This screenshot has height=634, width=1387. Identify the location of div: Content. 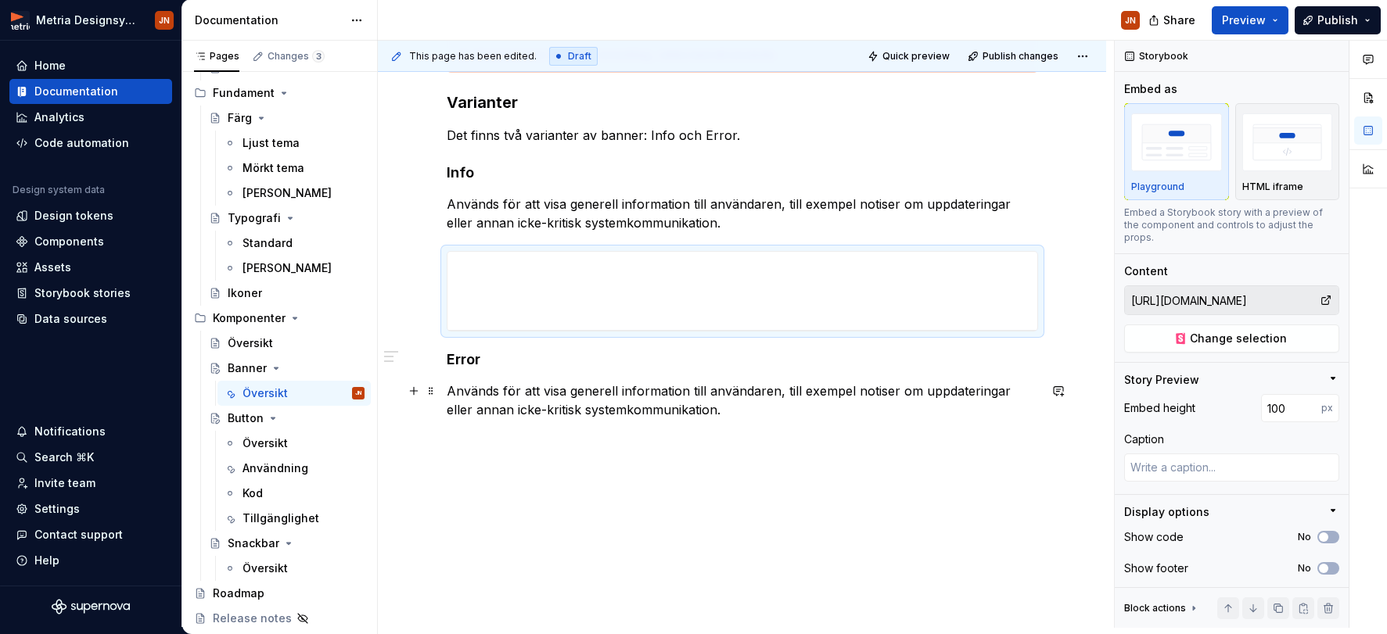
(1146, 271).